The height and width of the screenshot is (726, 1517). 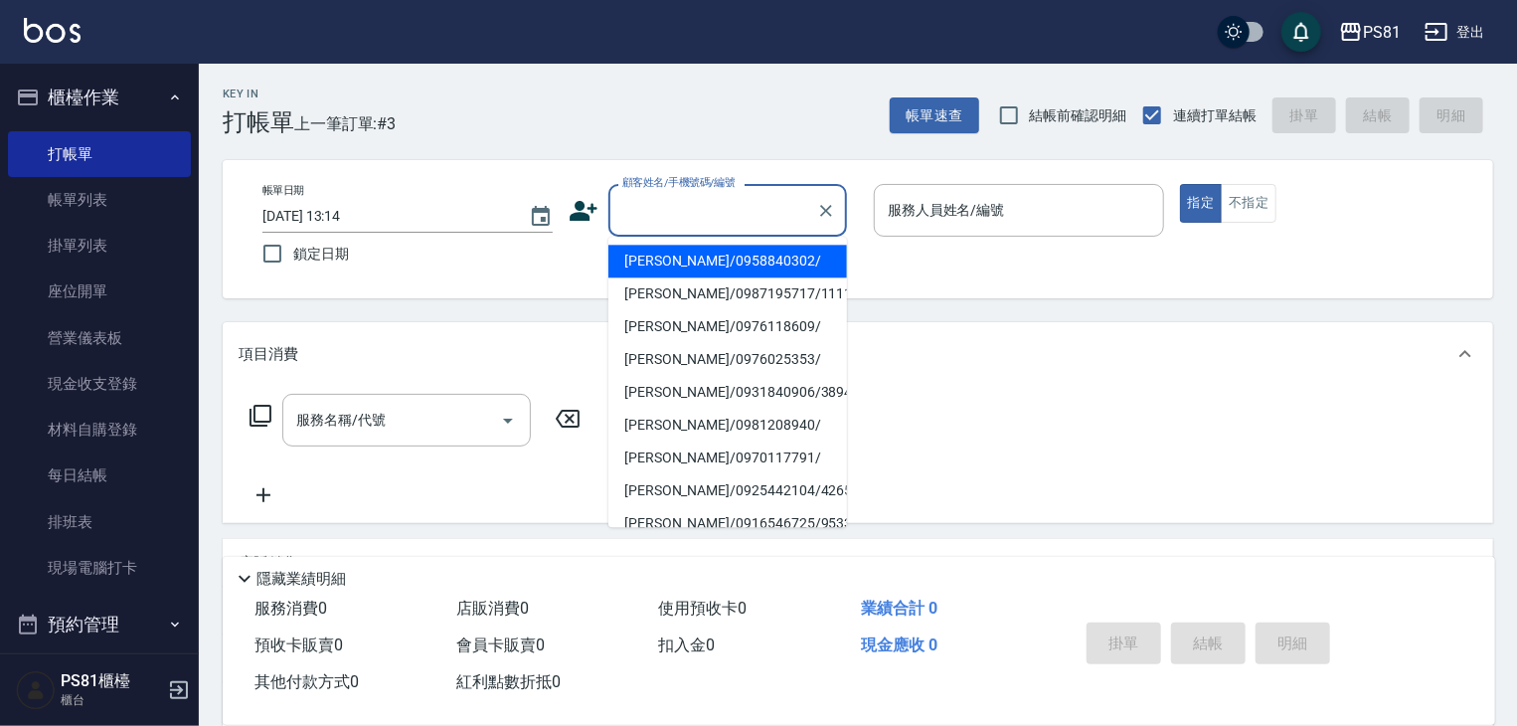 What do you see at coordinates (258, 93) in the screenshot?
I see `h2: Key In` at bounding box center [258, 93].